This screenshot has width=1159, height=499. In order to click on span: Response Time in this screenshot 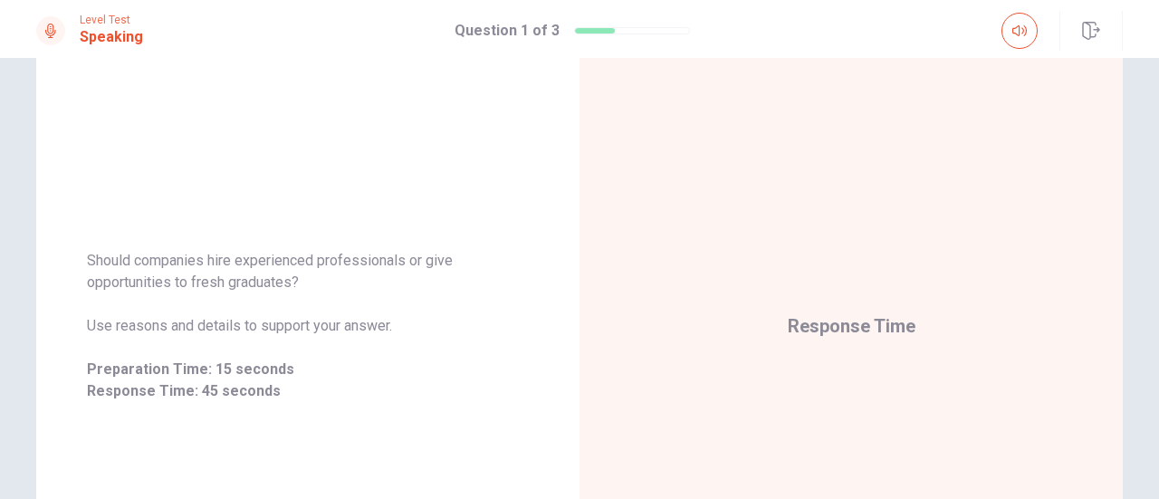, I will do `click(851, 326)`.